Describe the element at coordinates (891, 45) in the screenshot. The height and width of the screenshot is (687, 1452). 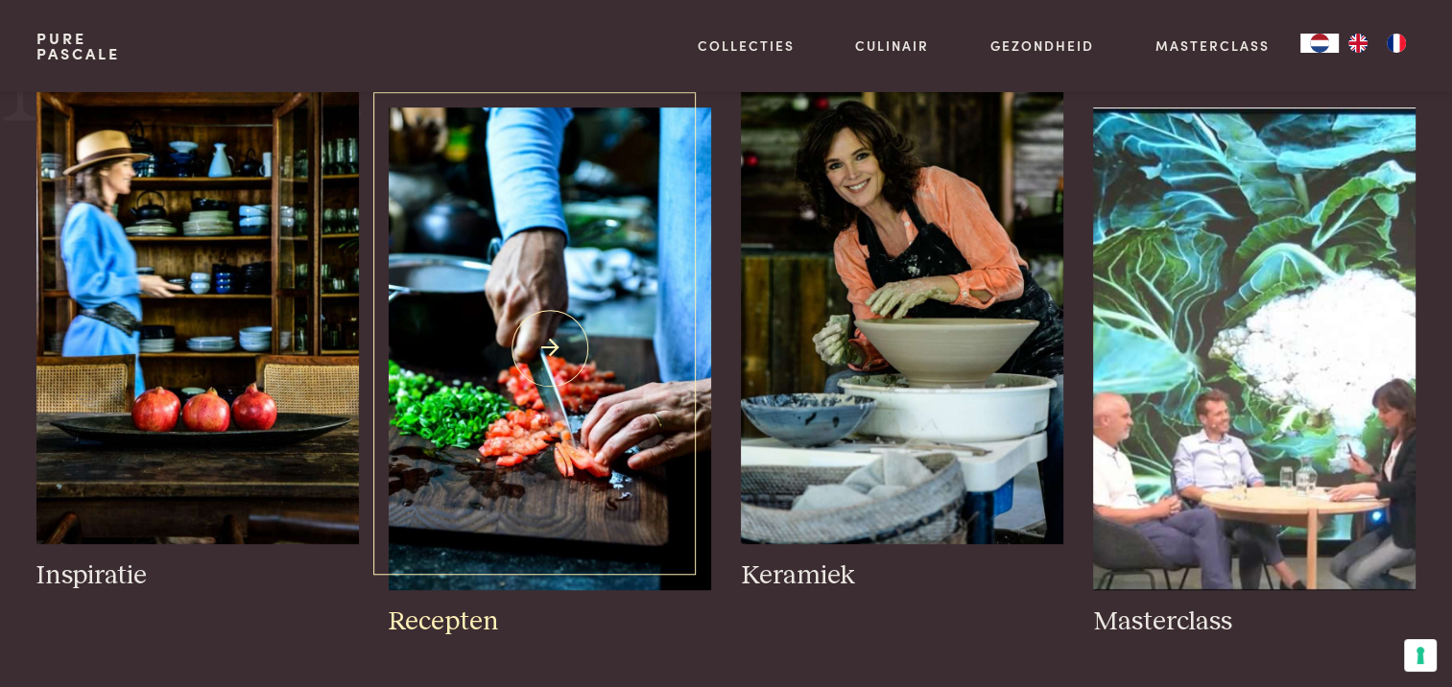
I see `a: Culinair` at that location.